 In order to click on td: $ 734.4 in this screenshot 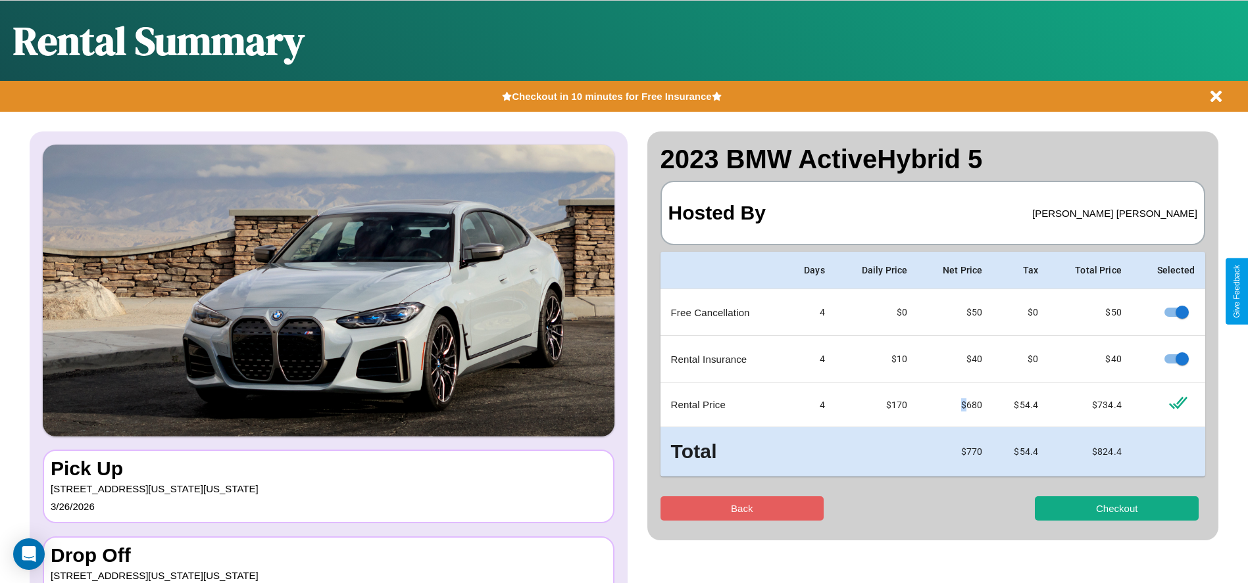, I will do `click(1090, 405)`.